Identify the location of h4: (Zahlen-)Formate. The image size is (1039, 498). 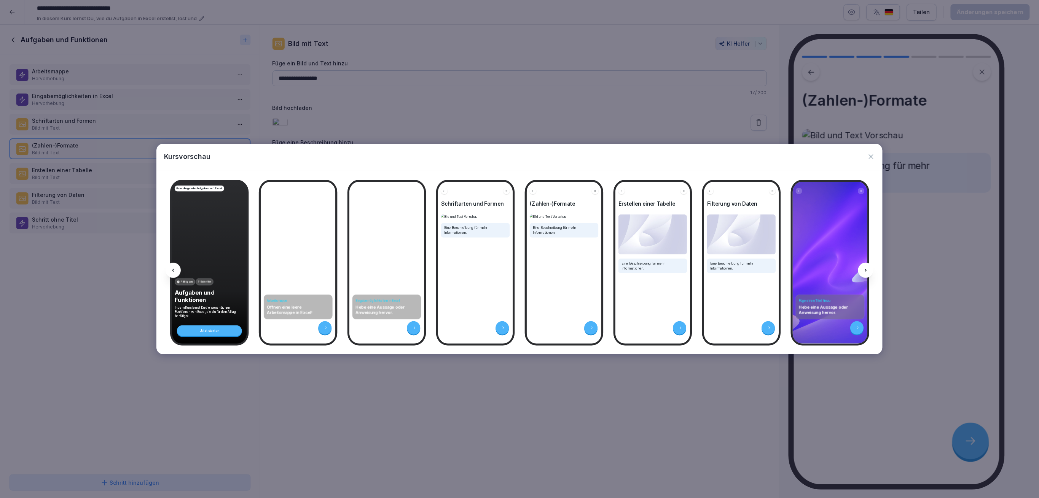
(564, 204).